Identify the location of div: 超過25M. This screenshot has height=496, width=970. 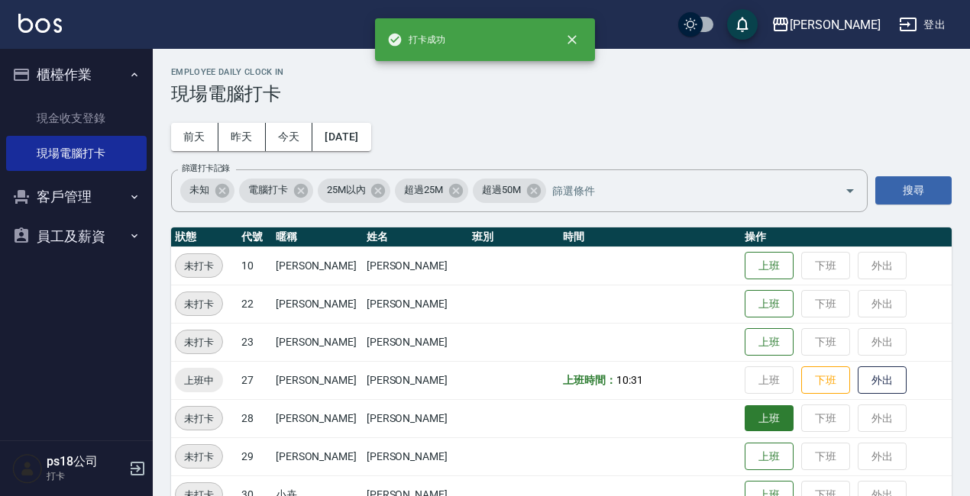
(431, 191).